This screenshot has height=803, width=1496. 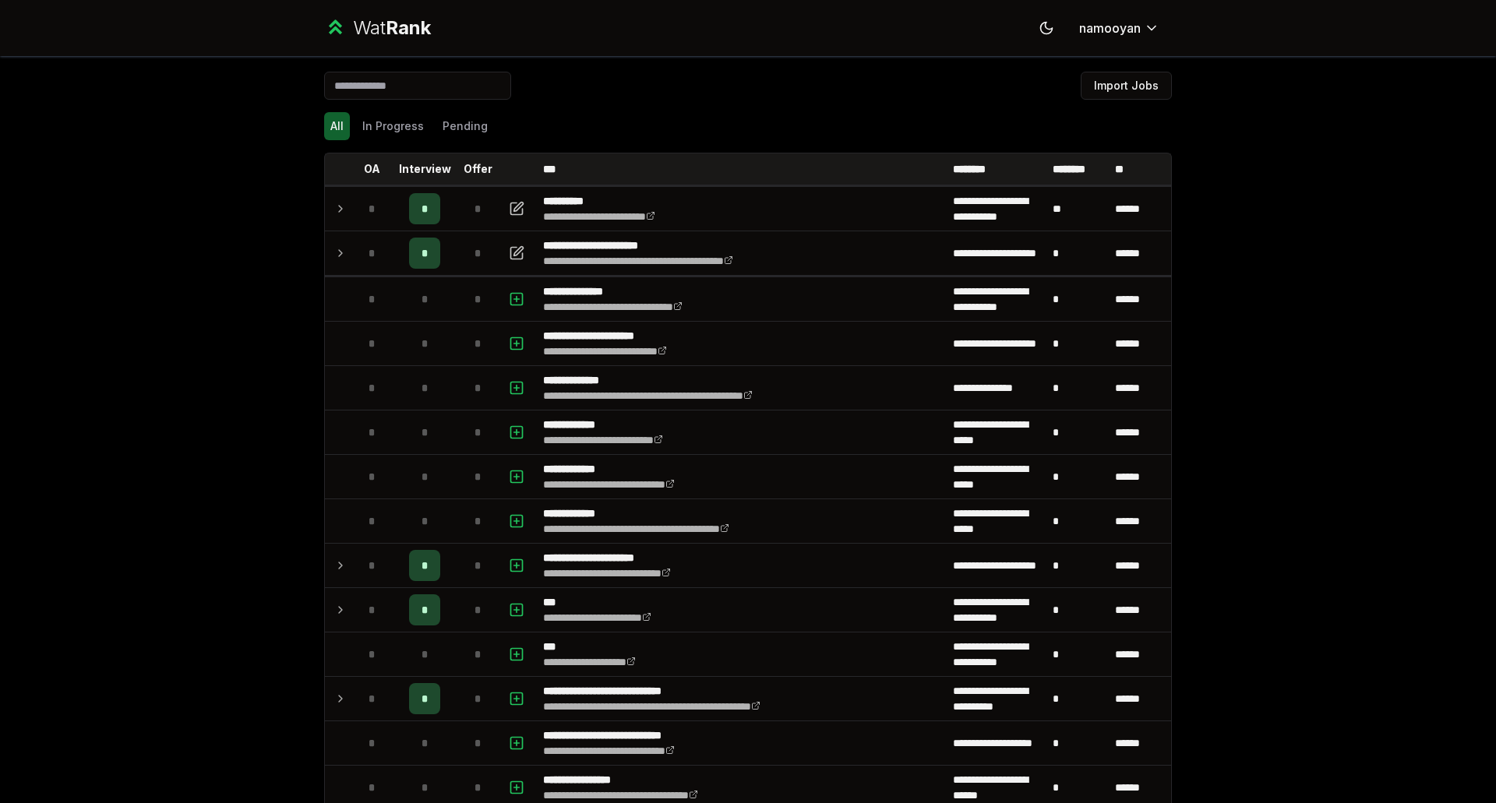 I want to click on p: OA, so click(x=372, y=169).